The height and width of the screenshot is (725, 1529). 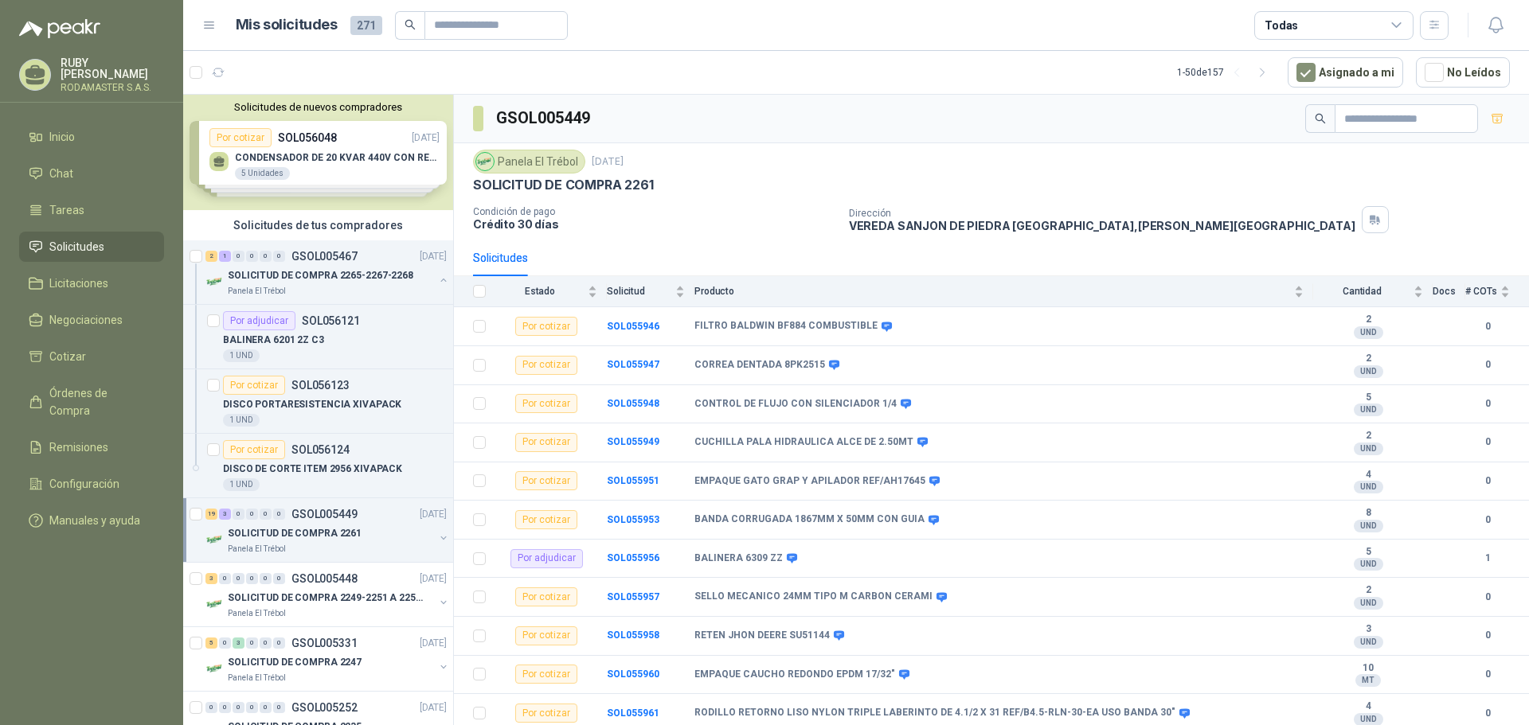 I want to click on b: FILTRO BALDWIN BF884 COMBUSTIBLE, so click(x=786, y=326).